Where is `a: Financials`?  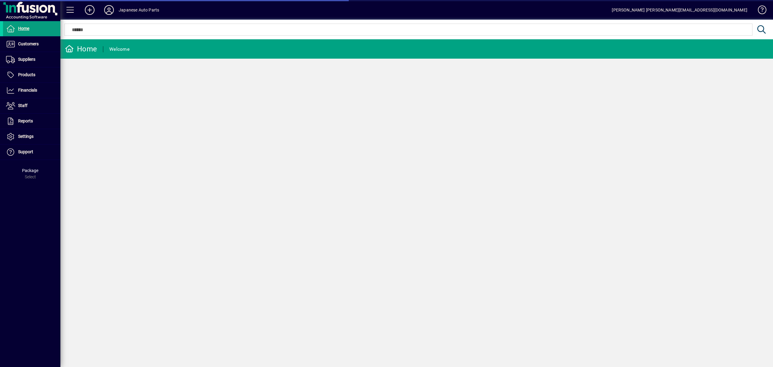
a: Financials is located at coordinates (32, 90).